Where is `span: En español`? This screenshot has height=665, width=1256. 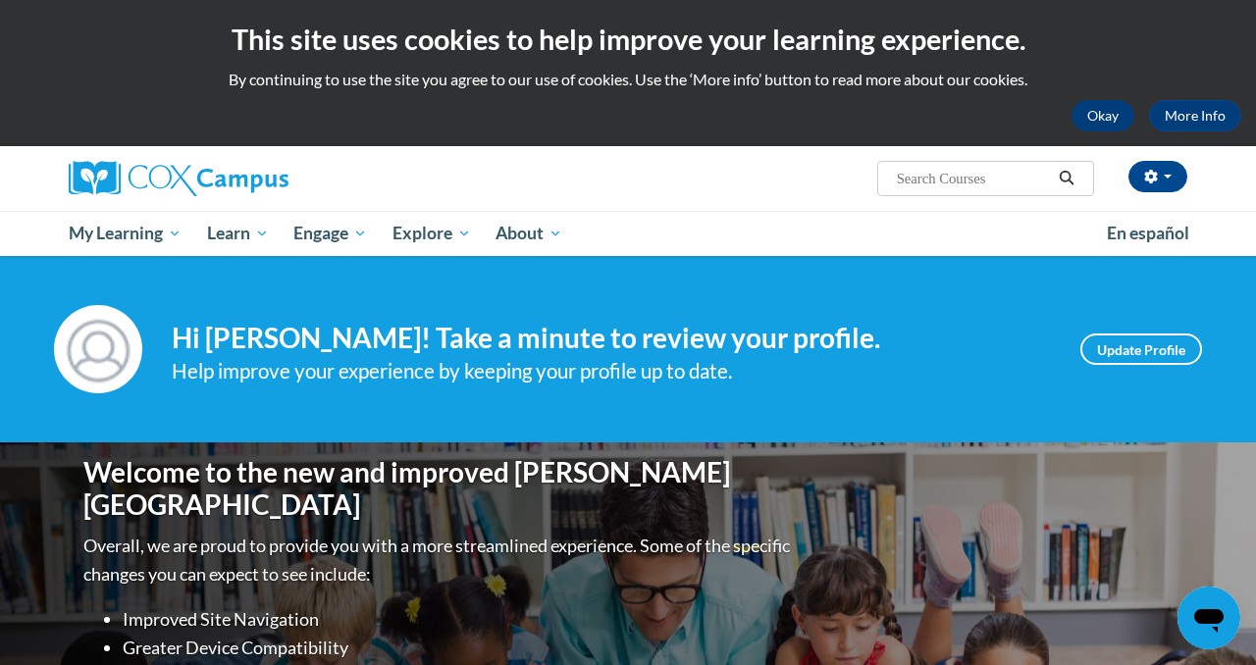 span: En español is located at coordinates (1148, 233).